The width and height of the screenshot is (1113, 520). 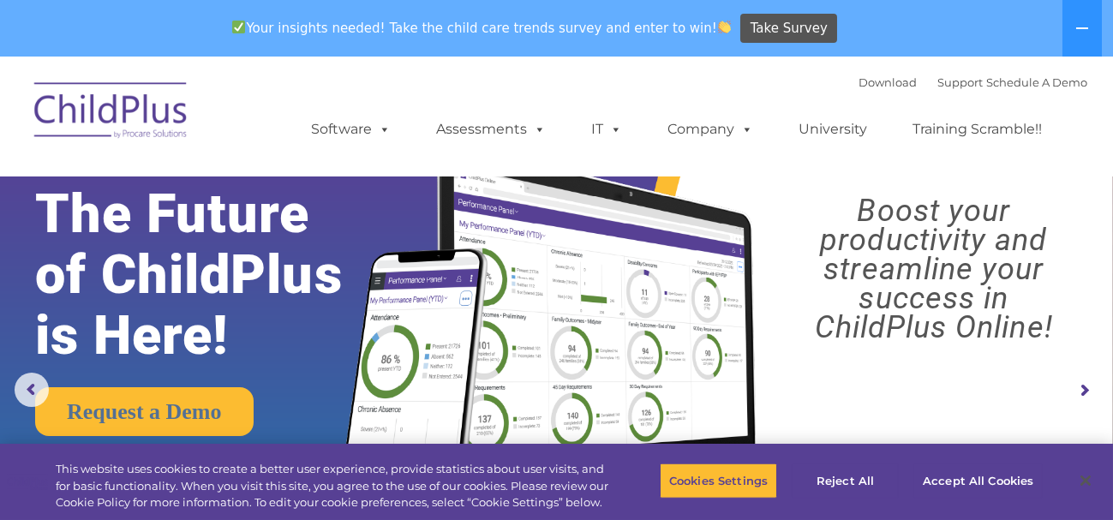 What do you see at coordinates (333, 486) in the screenshot?
I see `div: This website uses cookies to create a better user experience, provide statistics about user visit...` at bounding box center [333, 486].